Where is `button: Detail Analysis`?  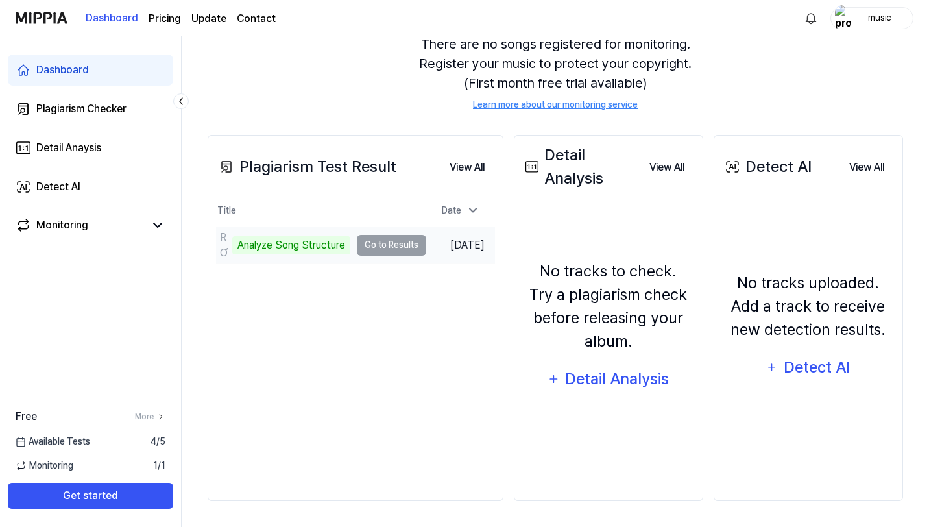 button: Detail Analysis is located at coordinates (609, 379).